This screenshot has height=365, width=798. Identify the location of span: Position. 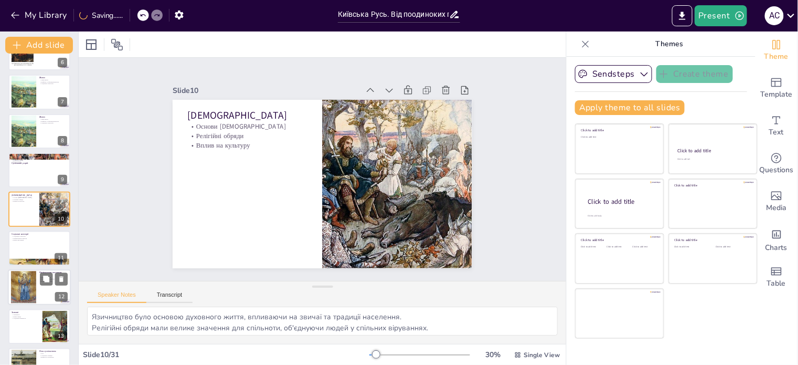
(117, 45).